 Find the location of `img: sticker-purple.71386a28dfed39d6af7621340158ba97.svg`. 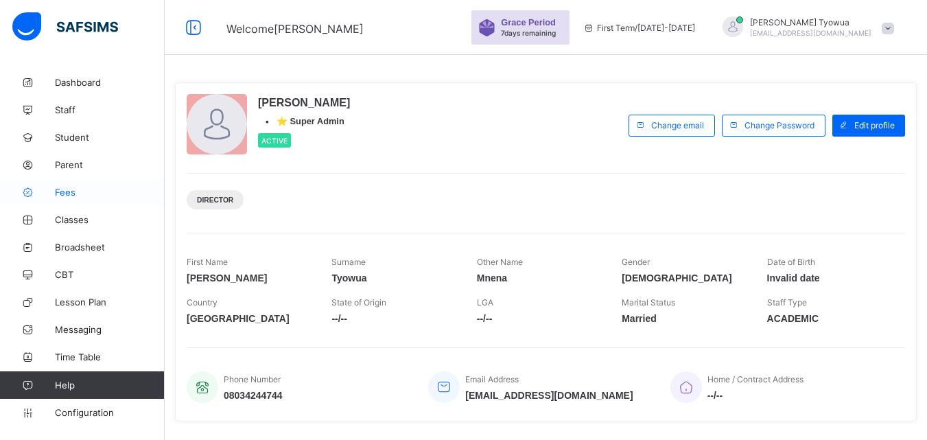

img: sticker-purple.71386a28dfed39d6af7621340158ba97.svg is located at coordinates (487, 27).